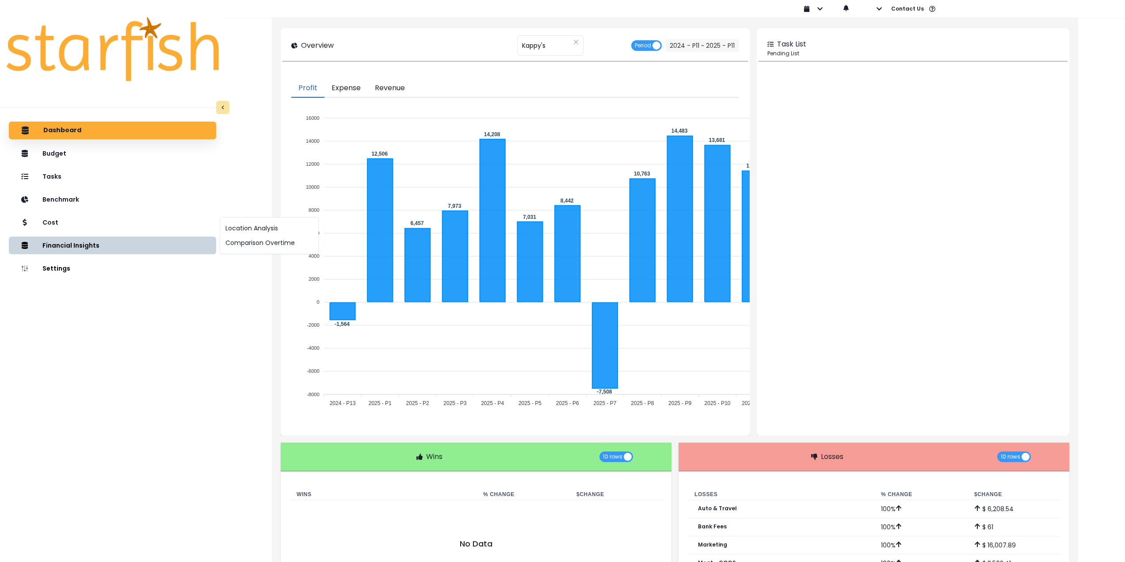 This screenshot has width=1125, height=562. I want to click on button: Location Analysis, so click(269, 228).